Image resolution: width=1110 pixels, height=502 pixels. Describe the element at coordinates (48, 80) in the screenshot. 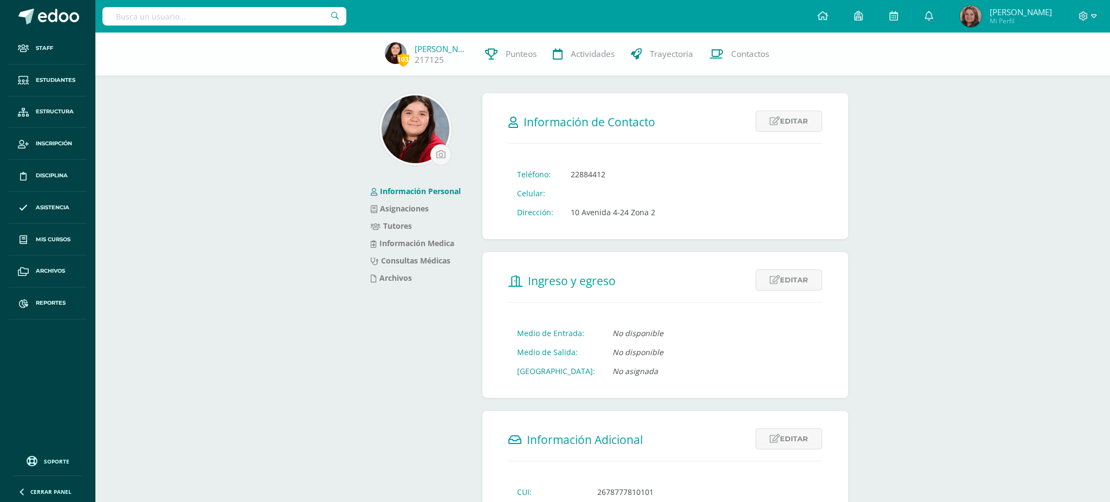

I see `a: Estudiantes` at that location.